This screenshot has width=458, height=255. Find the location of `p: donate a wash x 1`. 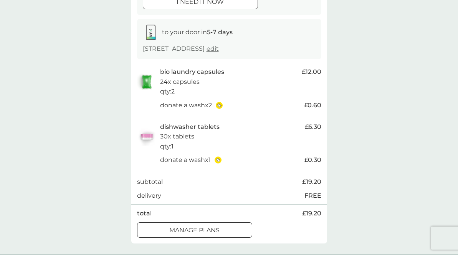

p: donate a wash x 1 is located at coordinates (186, 160).